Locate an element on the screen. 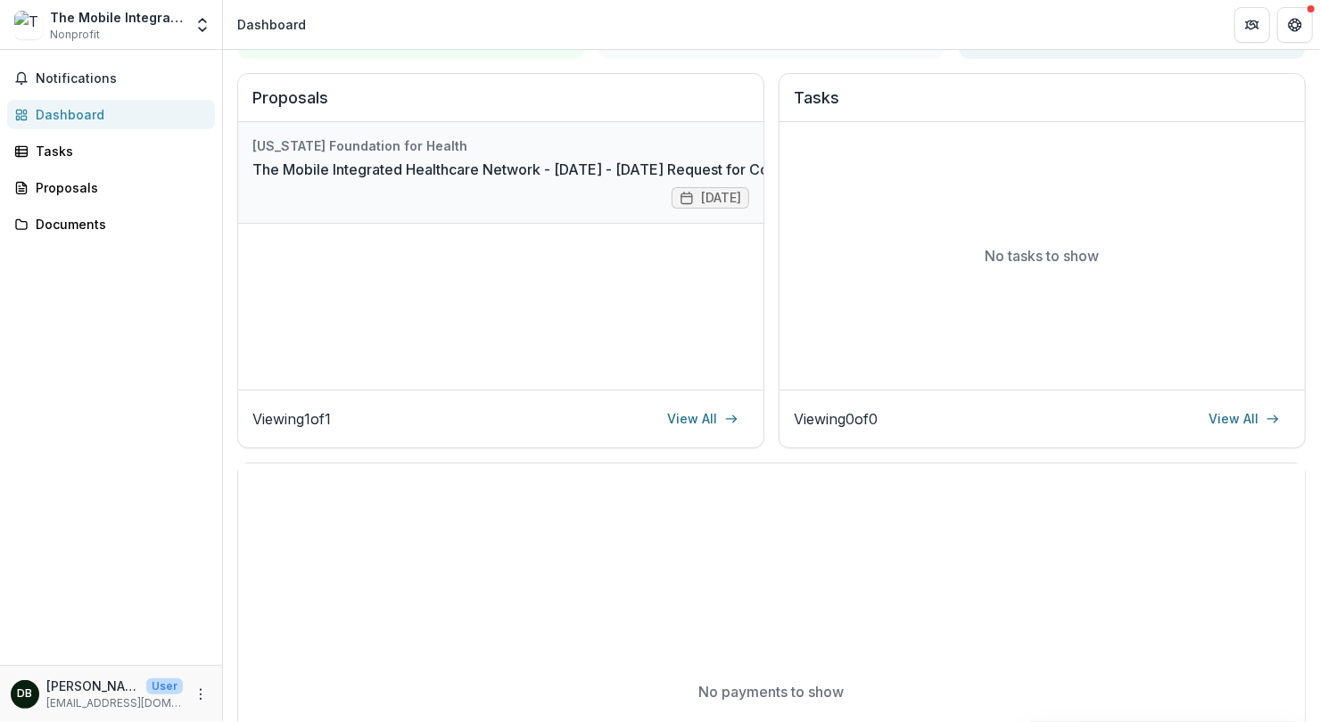 Image resolution: width=1320 pixels, height=722 pixels. p: Viewing 0 of 0 is located at coordinates (836, 419).